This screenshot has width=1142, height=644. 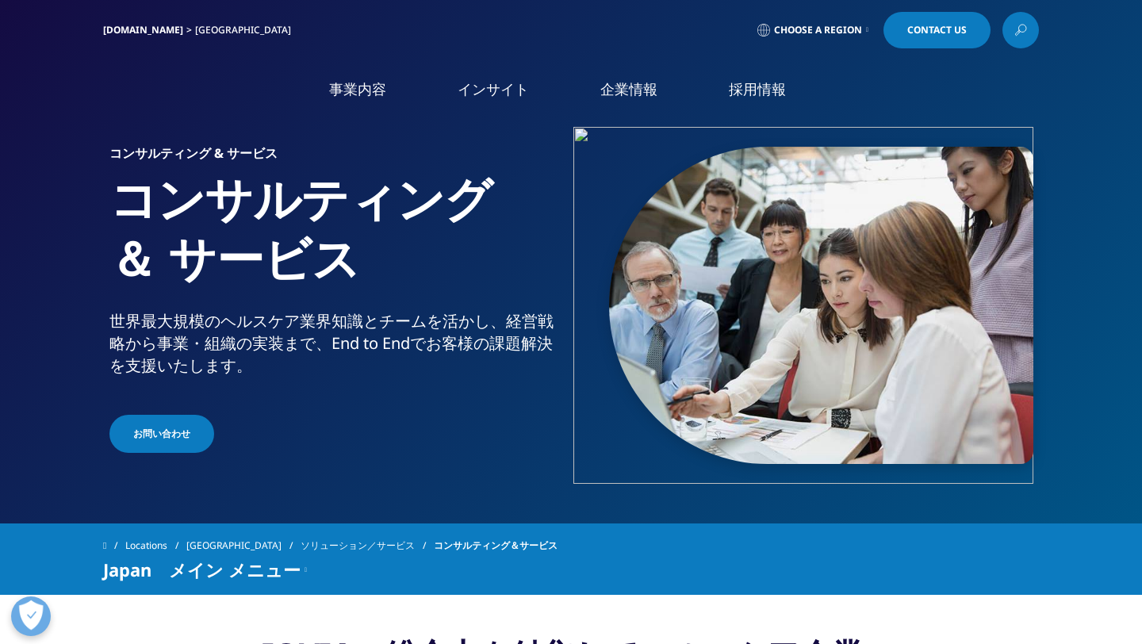 I want to click on h6: コンサルティング & サービス, so click(x=337, y=158).